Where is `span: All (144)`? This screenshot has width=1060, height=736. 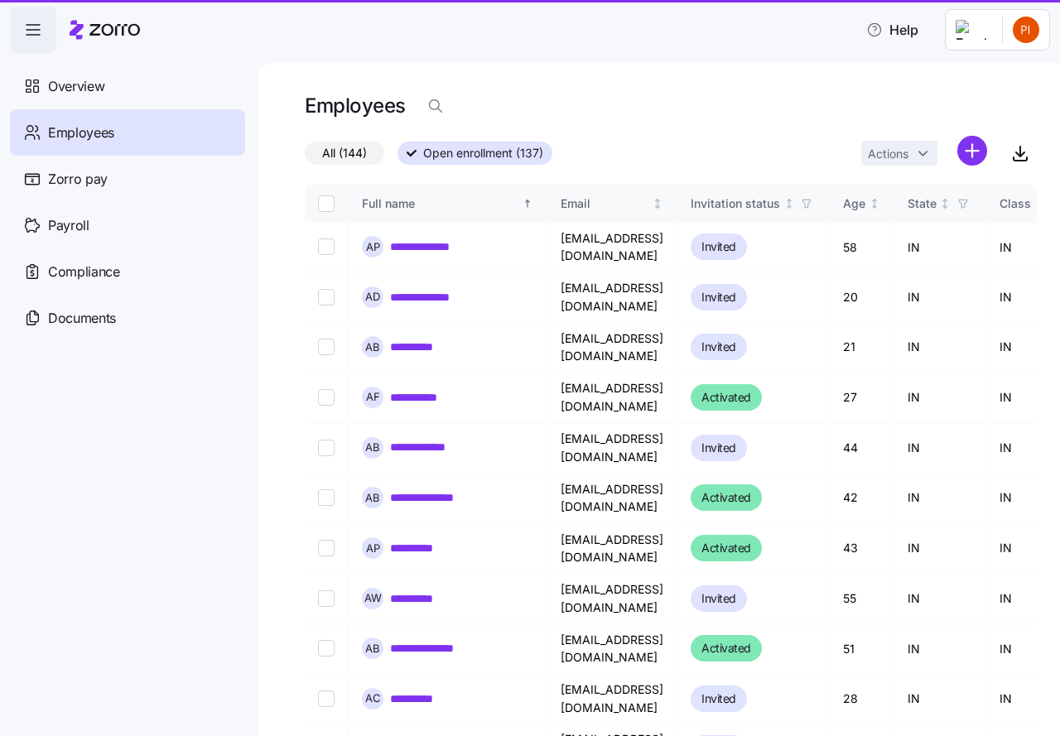 span: All (144) is located at coordinates (344, 153).